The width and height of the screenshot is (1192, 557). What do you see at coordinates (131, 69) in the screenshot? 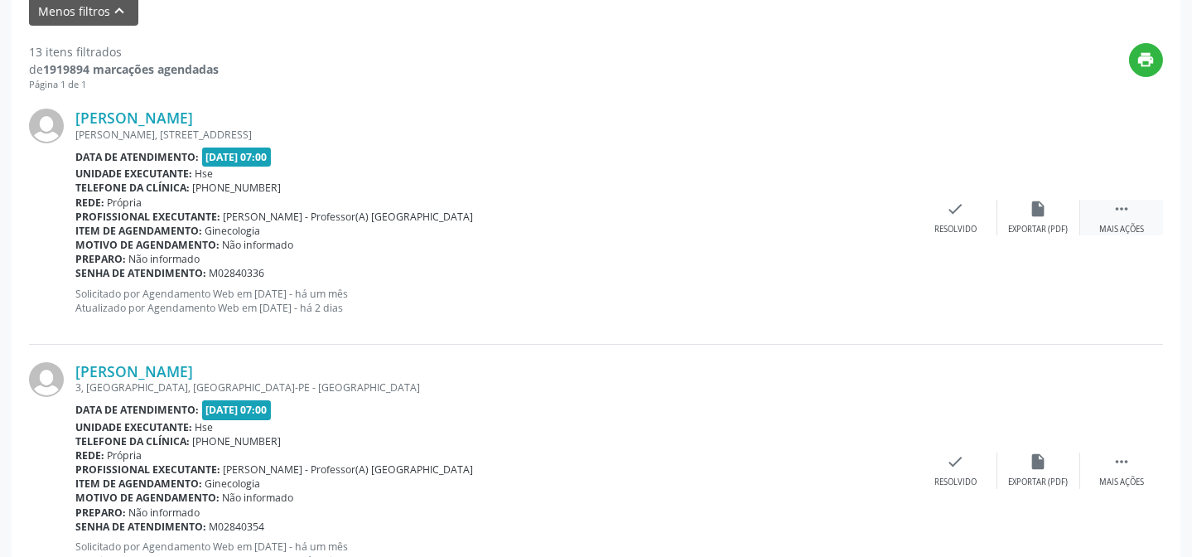
I see `strong: 1919894 marcações agendadas` at bounding box center [131, 69].